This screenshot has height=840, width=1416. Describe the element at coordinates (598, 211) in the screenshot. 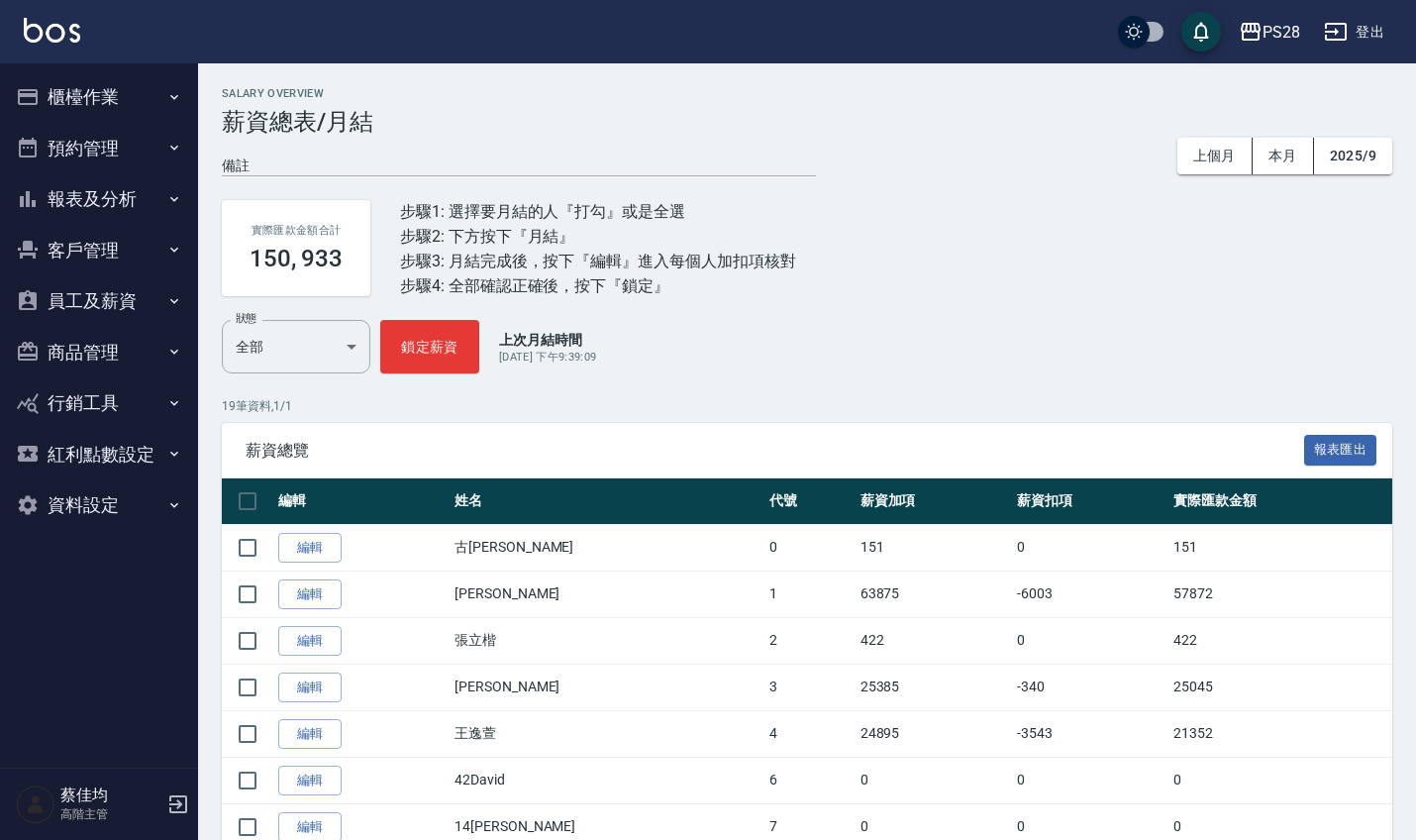

I see `div: 步驟1: 選擇要月結的人『打勾』或是全選` at that location.